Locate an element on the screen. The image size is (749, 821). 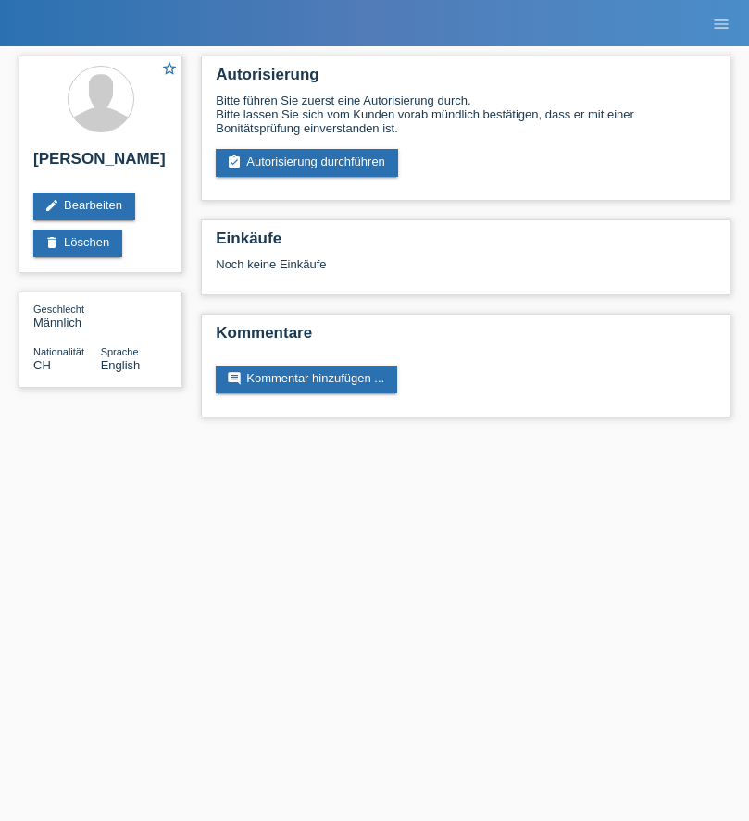
span: Nationalität is located at coordinates (58, 352).